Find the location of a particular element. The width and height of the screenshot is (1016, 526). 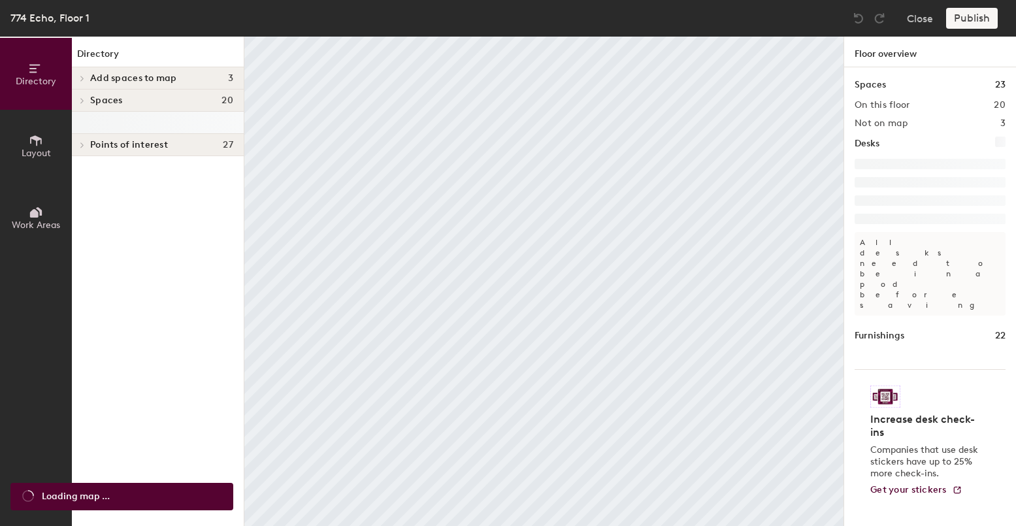

span: Directory is located at coordinates (36, 81).